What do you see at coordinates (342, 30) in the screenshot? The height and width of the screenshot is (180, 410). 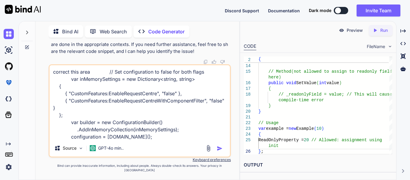 I see `img: preview` at bounding box center [342, 30].